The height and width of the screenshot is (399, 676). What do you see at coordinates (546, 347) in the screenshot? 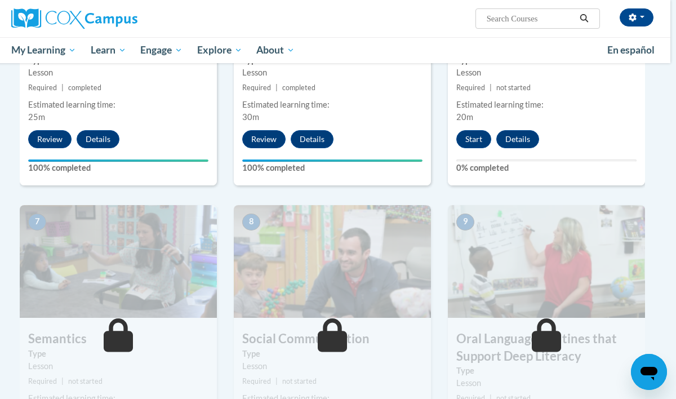
I see `h3: Oral Language Routines that Support Deep Literacy` at bounding box center [546, 347].